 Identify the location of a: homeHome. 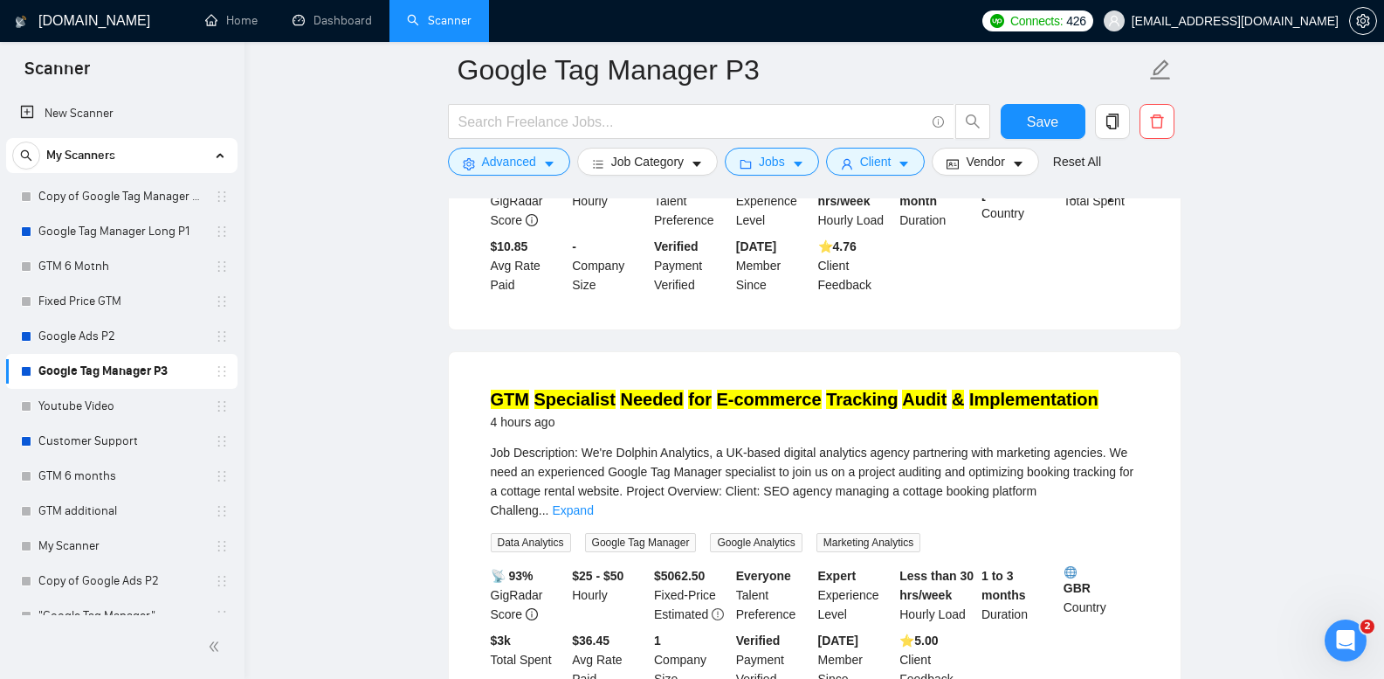
(231, 20).